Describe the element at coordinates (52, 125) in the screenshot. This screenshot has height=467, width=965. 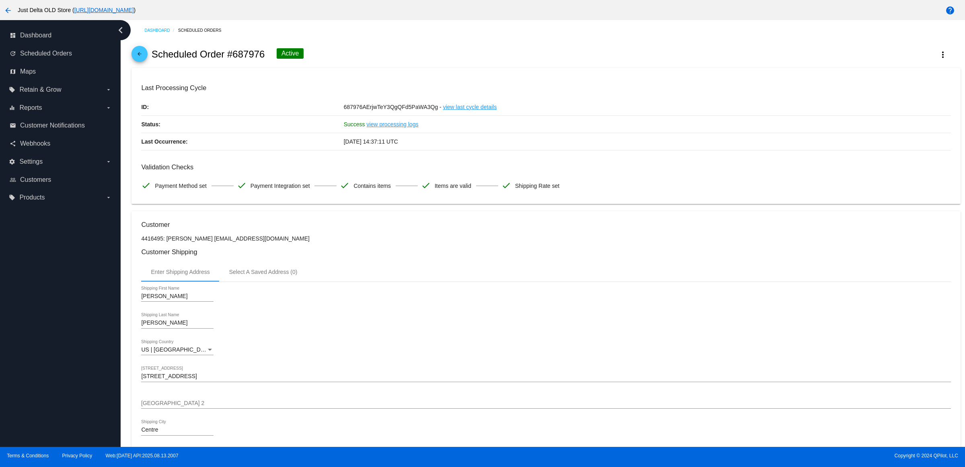
I see `span: Customer Notifications` at that location.